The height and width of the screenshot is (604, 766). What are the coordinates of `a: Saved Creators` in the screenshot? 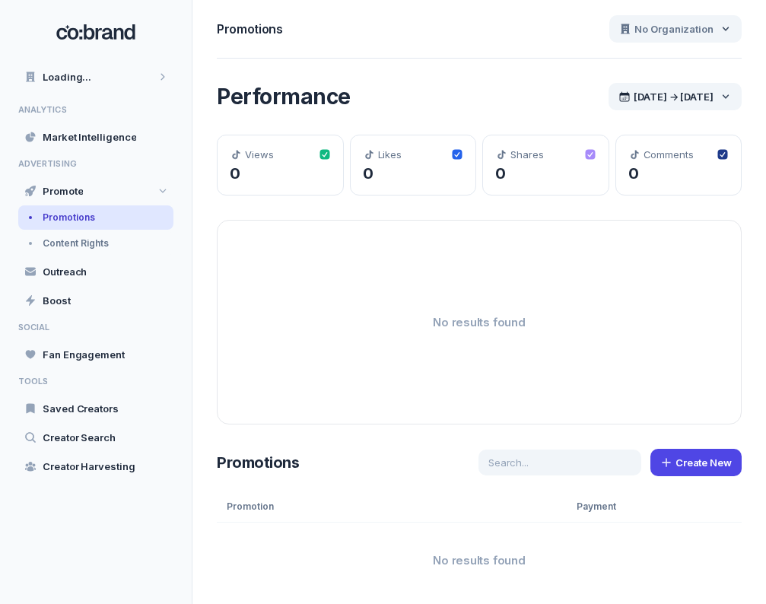 It's located at (96, 408).